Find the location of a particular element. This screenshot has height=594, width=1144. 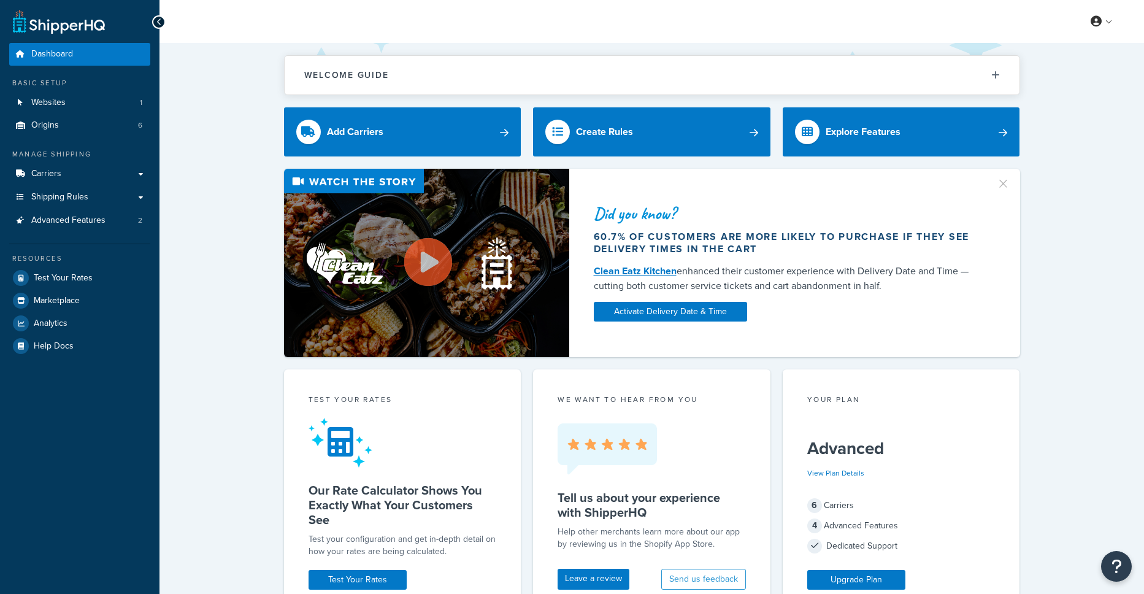

a: Marketplace is located at coordinates (80, 301).